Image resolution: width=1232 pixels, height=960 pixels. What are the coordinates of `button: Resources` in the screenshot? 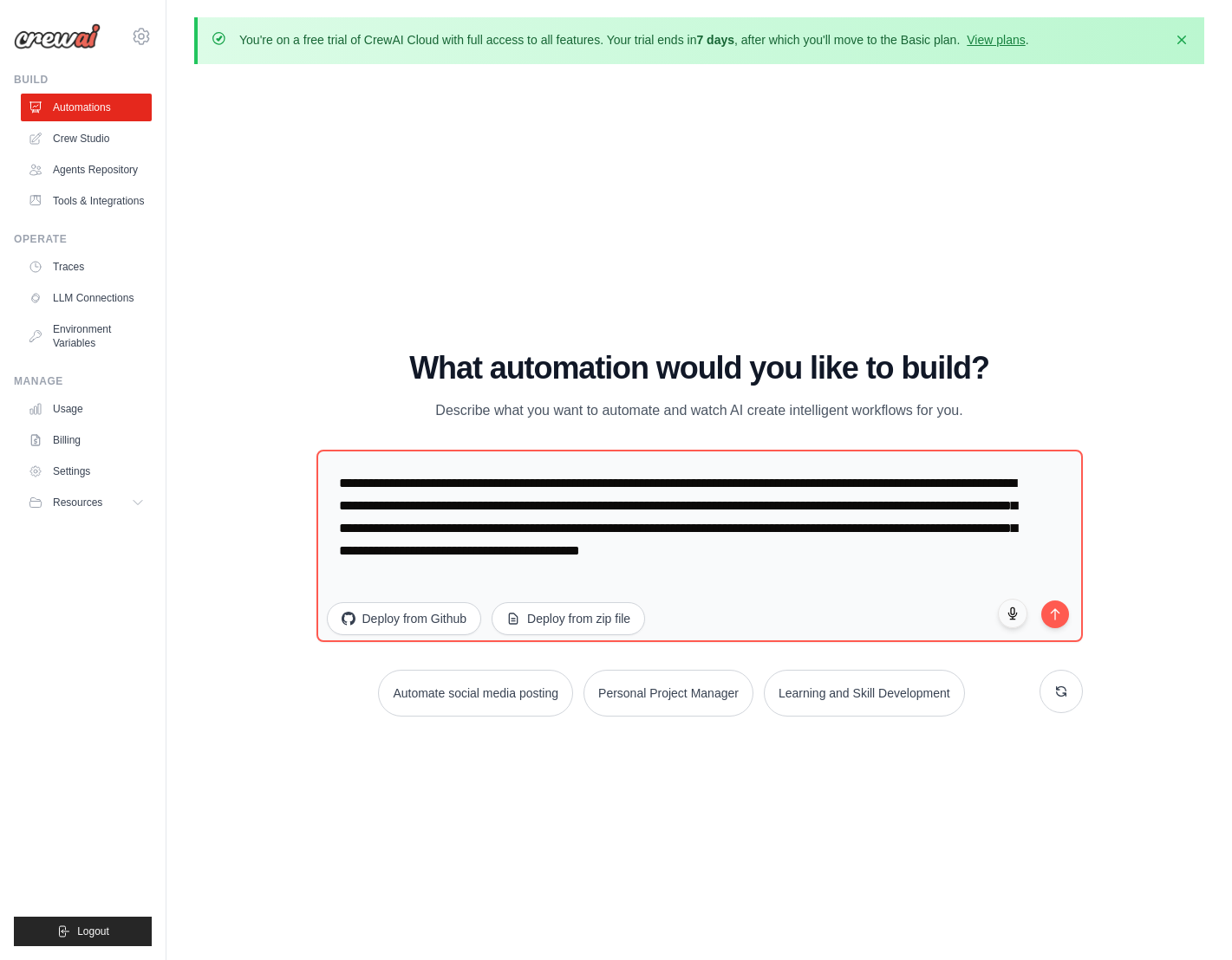 It's located at (86, 503).